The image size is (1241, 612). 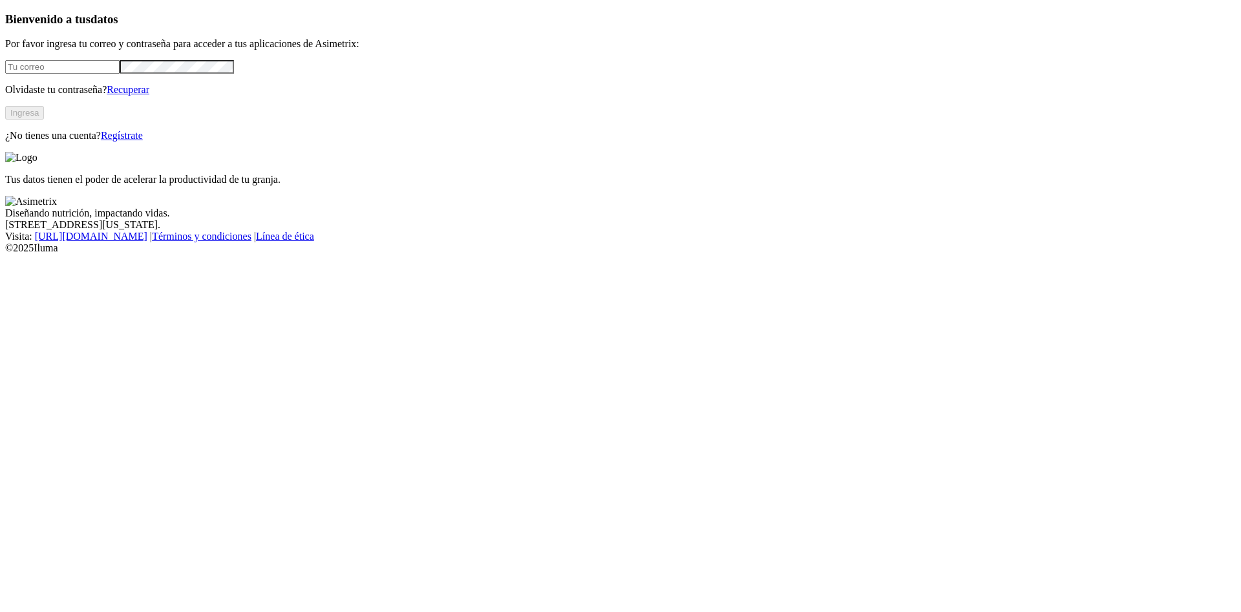 I want to click on a: Regístrate, so click(x=121, y=135).